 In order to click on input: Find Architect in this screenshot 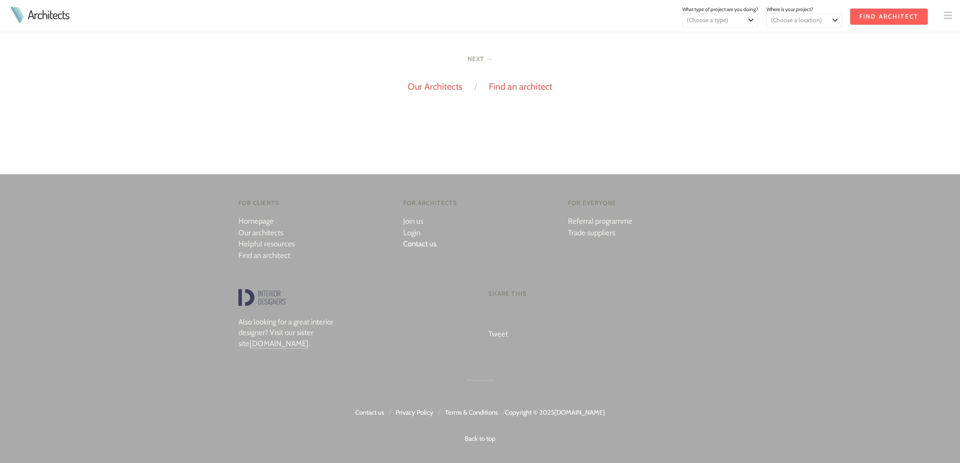, I will do `click(889, 17)`.